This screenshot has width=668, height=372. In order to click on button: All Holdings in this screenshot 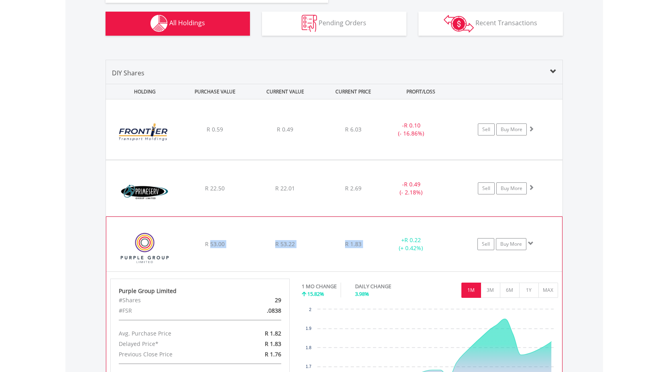, I will do `click(178, 24)`.